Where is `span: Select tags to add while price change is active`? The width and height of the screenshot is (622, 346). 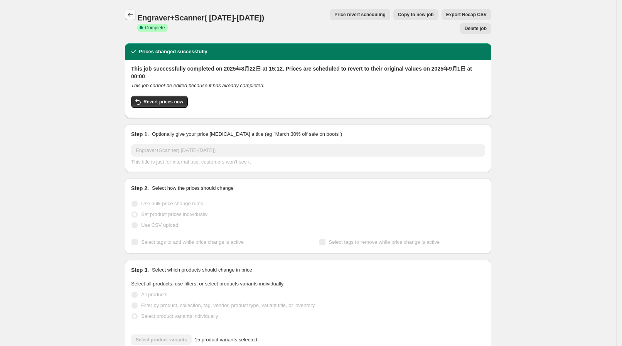 span: Select tags to add while price change is active is located at coordinates (192, 242).